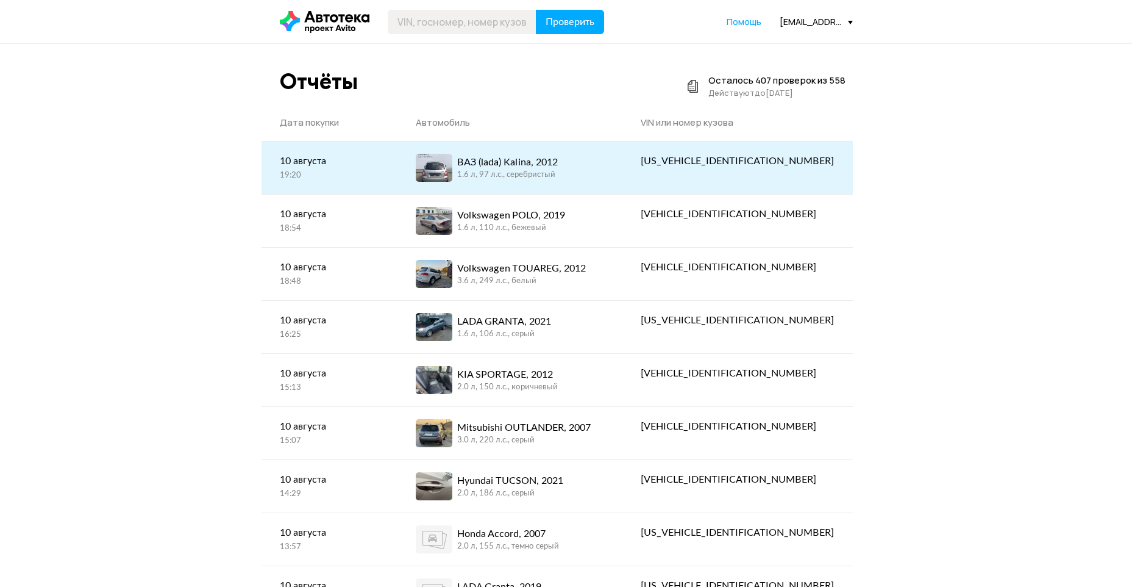 This screenshot has height=587, width=1132. I want to click on div: KIA SPORTAGE, 2012, so click(507, 374).